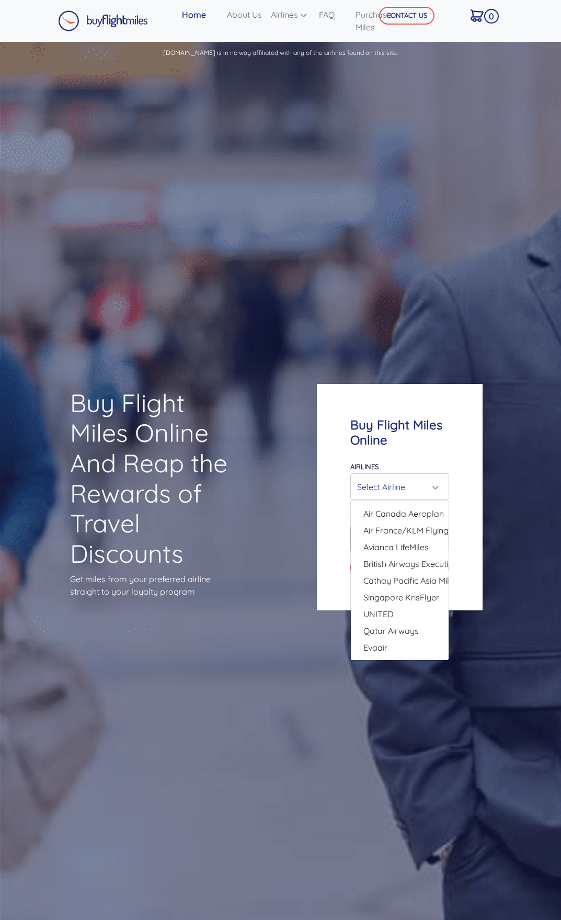  Describe the element at coordinates (376, 647) in the screenshot. I see `span: Evaair` at that location.